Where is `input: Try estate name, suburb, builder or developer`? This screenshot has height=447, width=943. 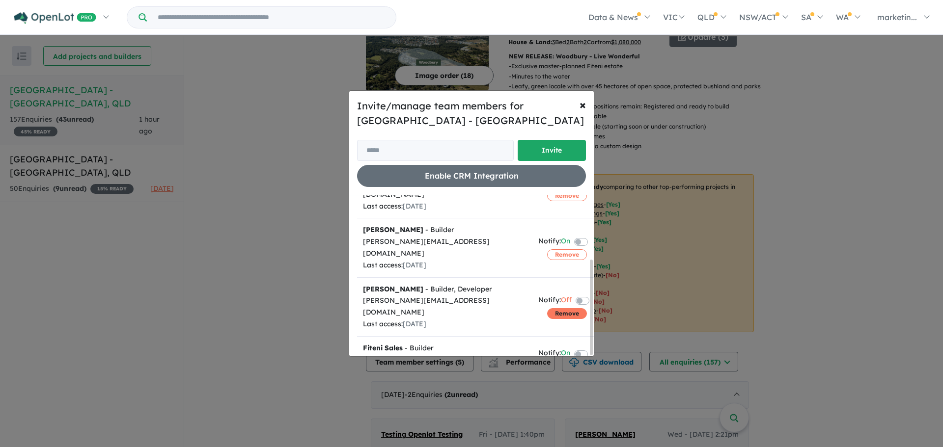
input: Try estate name, suburb, builder or developer is located at coordinates (271, 17).